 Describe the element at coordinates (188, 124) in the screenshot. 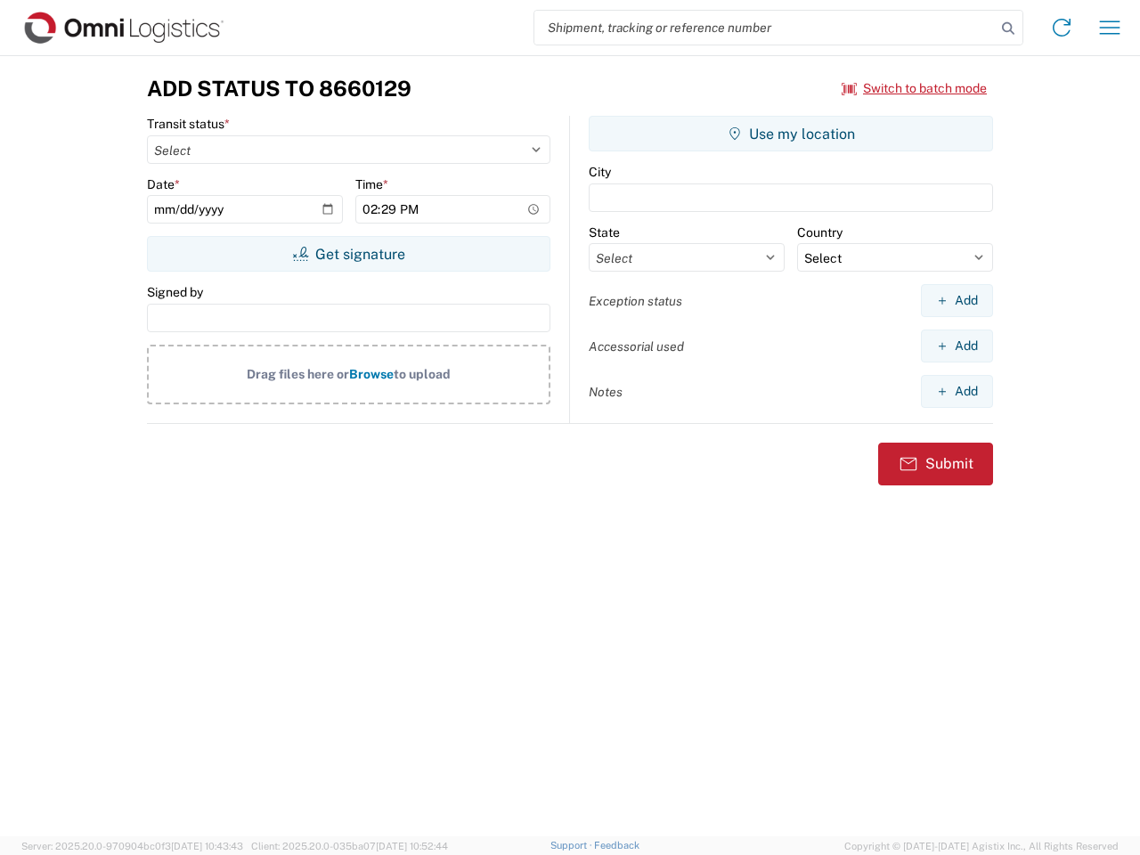

I see `label: Transit status` at that location.